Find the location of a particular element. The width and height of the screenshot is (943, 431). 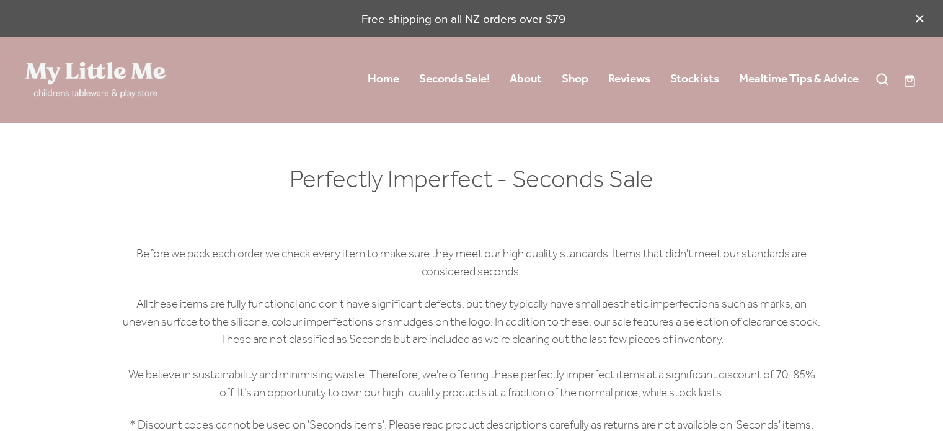

p: Before we pack each order we check every item to make sure they meet our high quality standards. ... is located at coordinates (472, 270).